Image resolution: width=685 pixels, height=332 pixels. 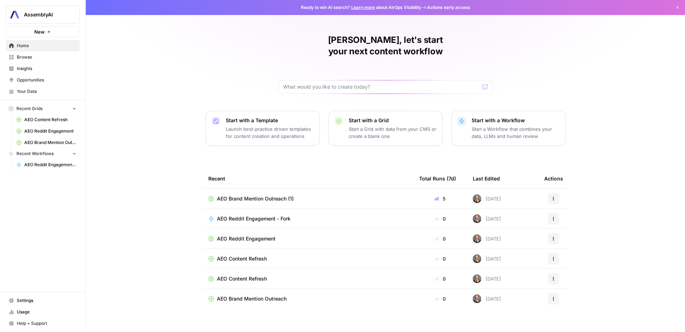 I want to click on span: Ready to win AI search? about AirOps Visibility, so click(x=361, y=8).